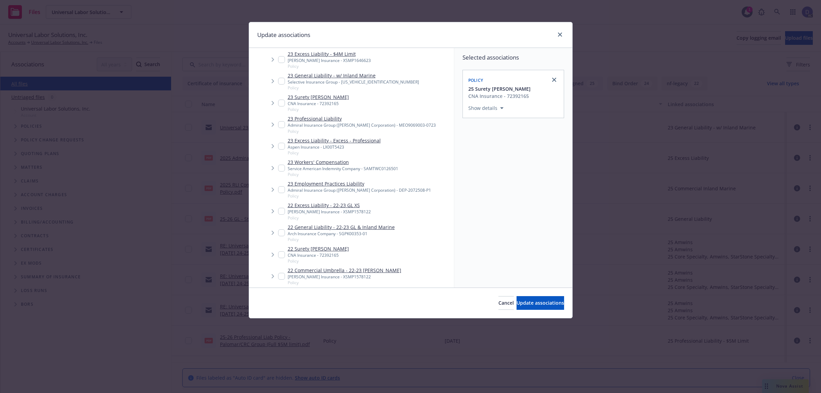 The image size is (821, 393). Describe the element at coordinates (343, 168) in the screenshot. I see `div: Service American Indemnity Company - SAMTWC0126501` at that location.